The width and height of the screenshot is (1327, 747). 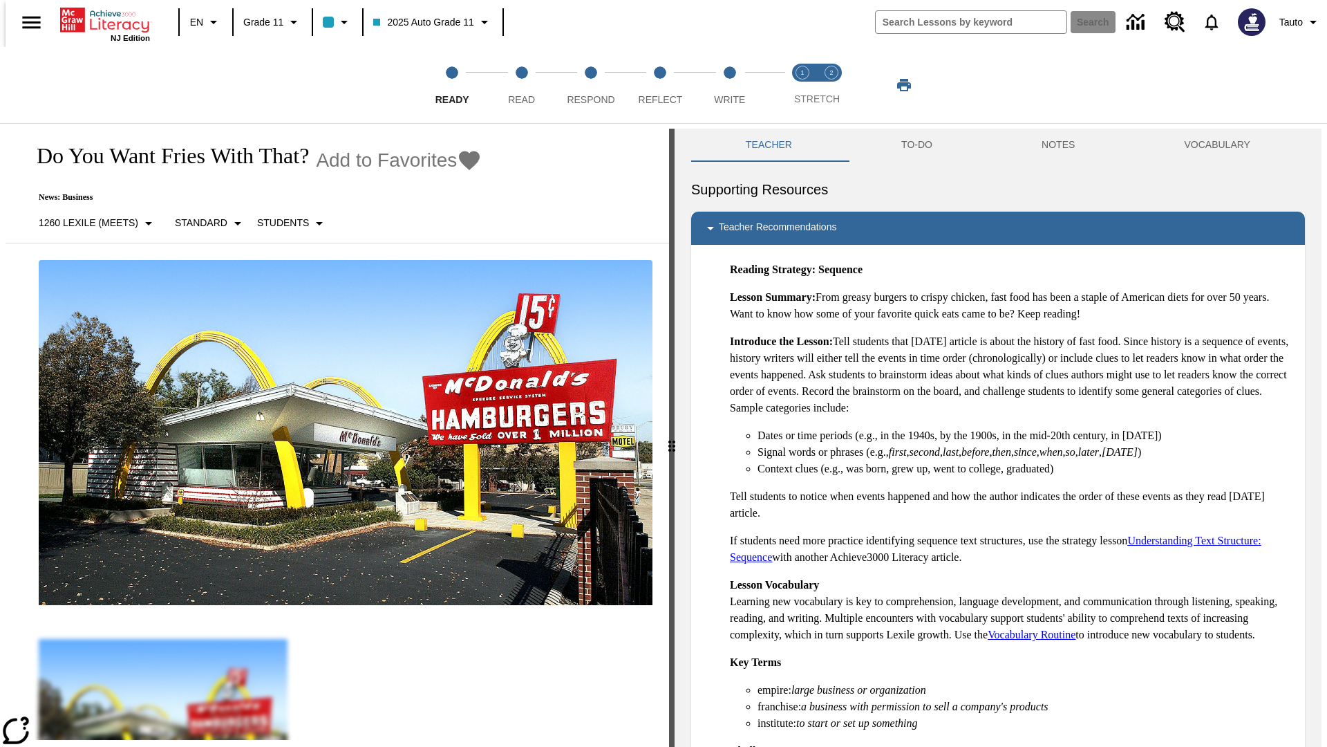 What do you see at coordinates (1252, 22) in the screenshot?
I see `img: Avatar` at bounding box center [1252, 22].